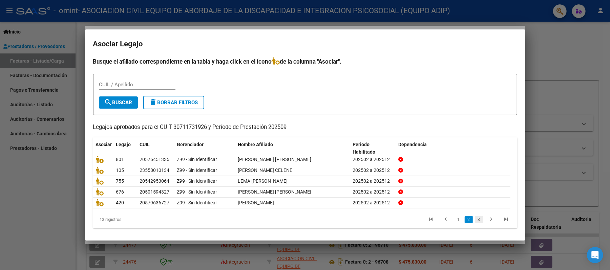 Image resolution: width=610 pixels, height=270 pixels. What do you see at coordinates (120, 159) in the screenshot?
I see `span: 801` at bounding box center [120, 159].